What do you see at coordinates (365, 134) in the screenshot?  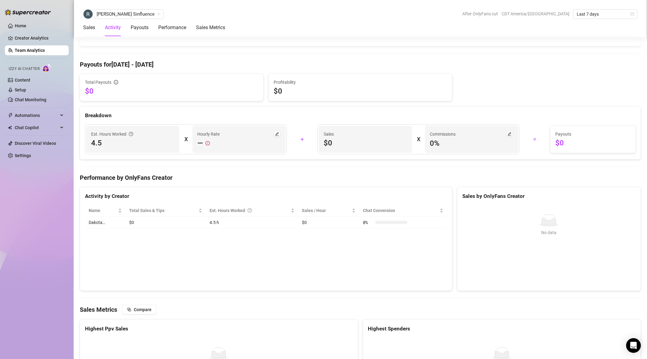 I see `span: Sales` at bounding box center [365, 134].